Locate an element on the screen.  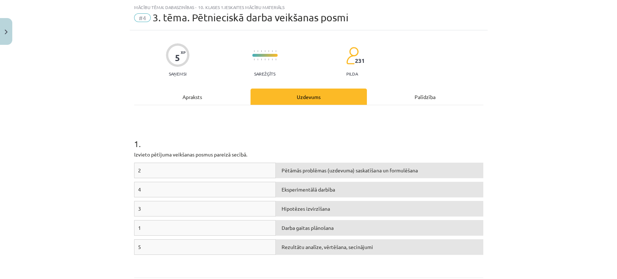
img: students-c634bb4e5e11cddfef0936a35e636f08e4e9abd3cc4e673bd6f9a4125e45ecb1.svg is located at coordinates (352, 56).